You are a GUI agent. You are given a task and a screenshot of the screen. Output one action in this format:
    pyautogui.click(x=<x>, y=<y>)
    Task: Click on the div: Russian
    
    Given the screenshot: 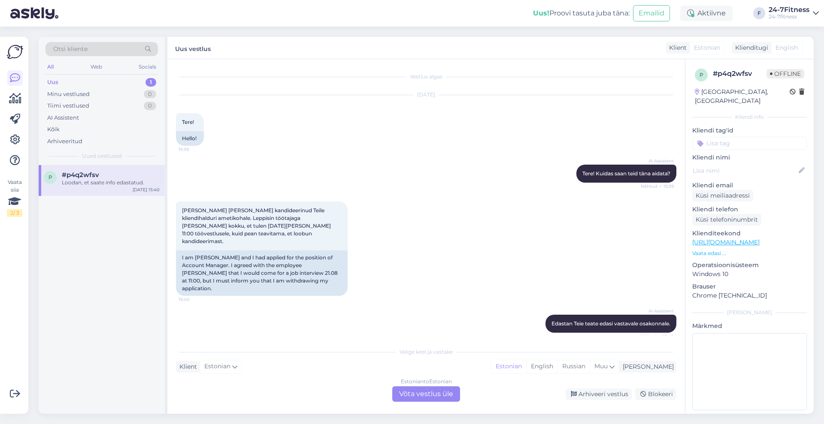 What is the action you would take?
    pyautogui.click(x=573, y=367)
    